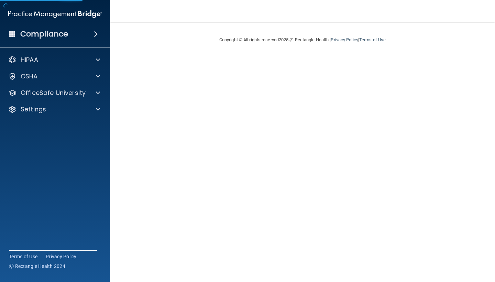  Describe the element at coordinates (37, 266) in the screenshot. I see `span: Ⓒ Rectangle Health 2024` at that location.